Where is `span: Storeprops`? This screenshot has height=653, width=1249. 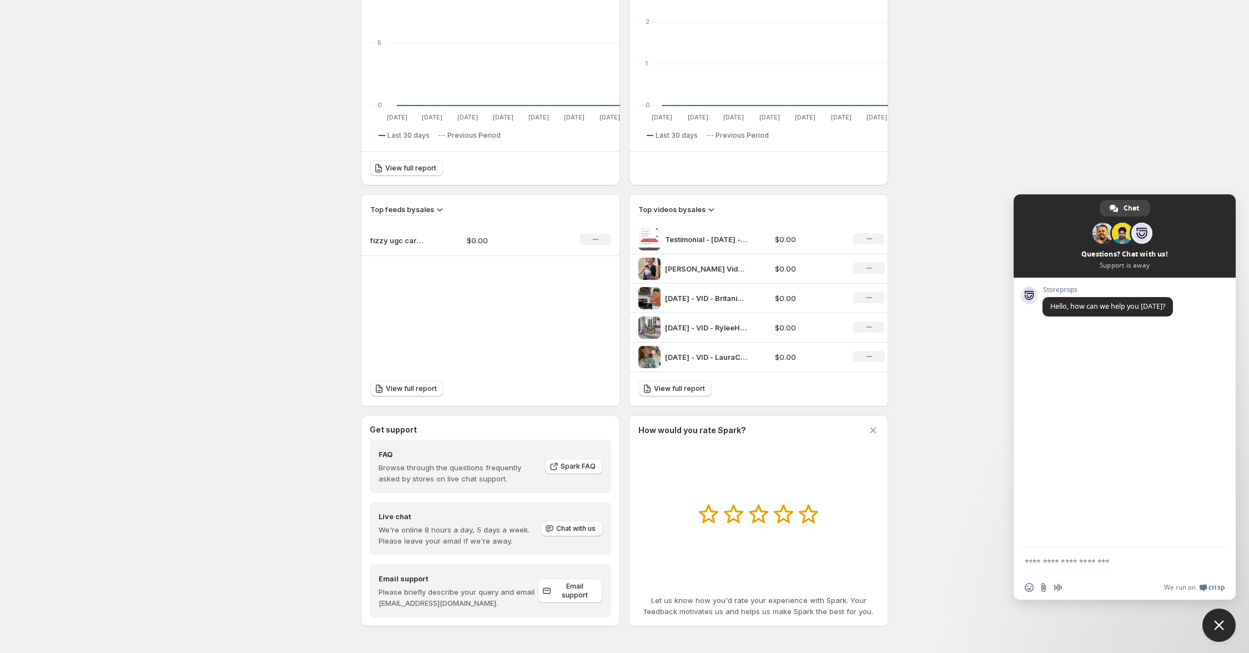
span: Storeprops is located at coordinates (1107, 290).